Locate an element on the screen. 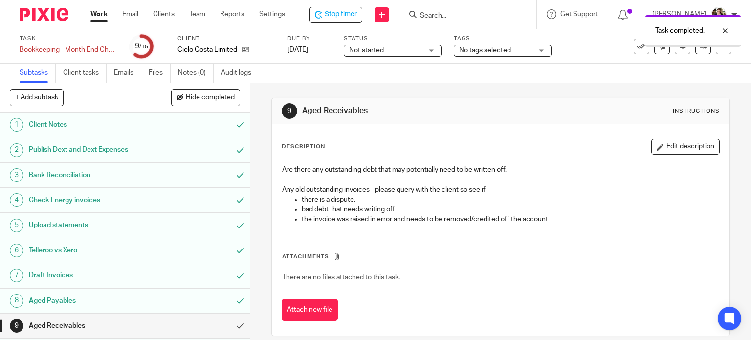 The width and height of the screenshot is (751, 340). div: 1 is located at coordinates (17, 125).